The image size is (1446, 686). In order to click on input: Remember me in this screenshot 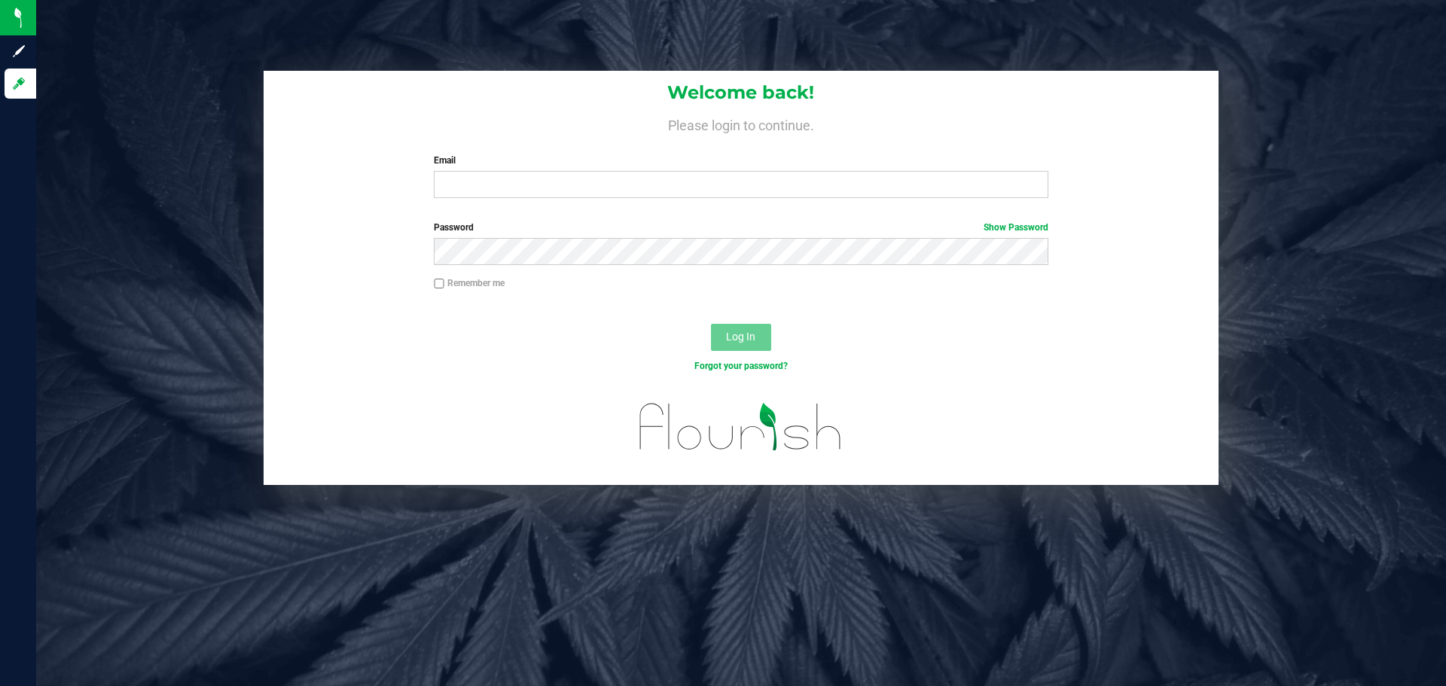, I will do `click(439, 284)`.